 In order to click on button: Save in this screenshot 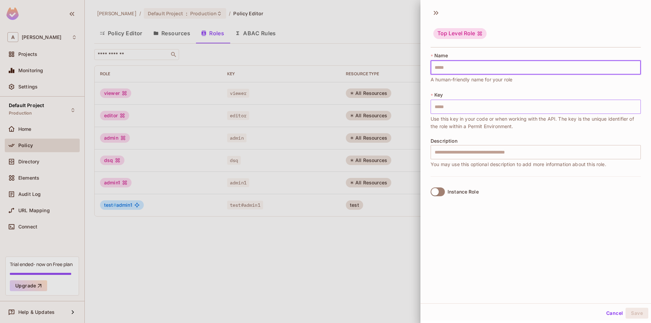, I will do `click(637, 313)`.